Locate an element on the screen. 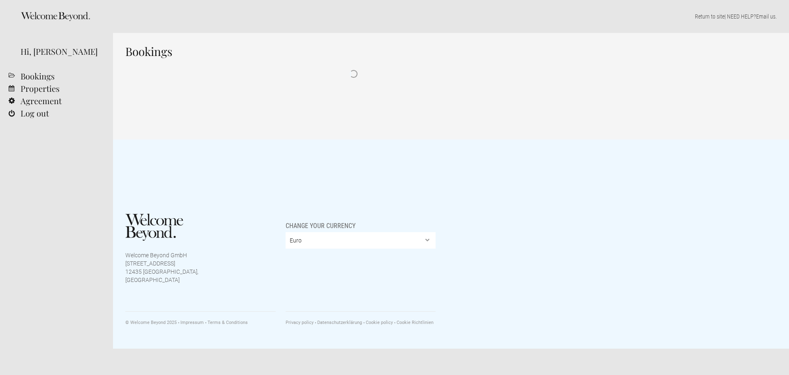 This screenshot has height=375, width=789. a: Return to site is located at coordinates (710, 16).